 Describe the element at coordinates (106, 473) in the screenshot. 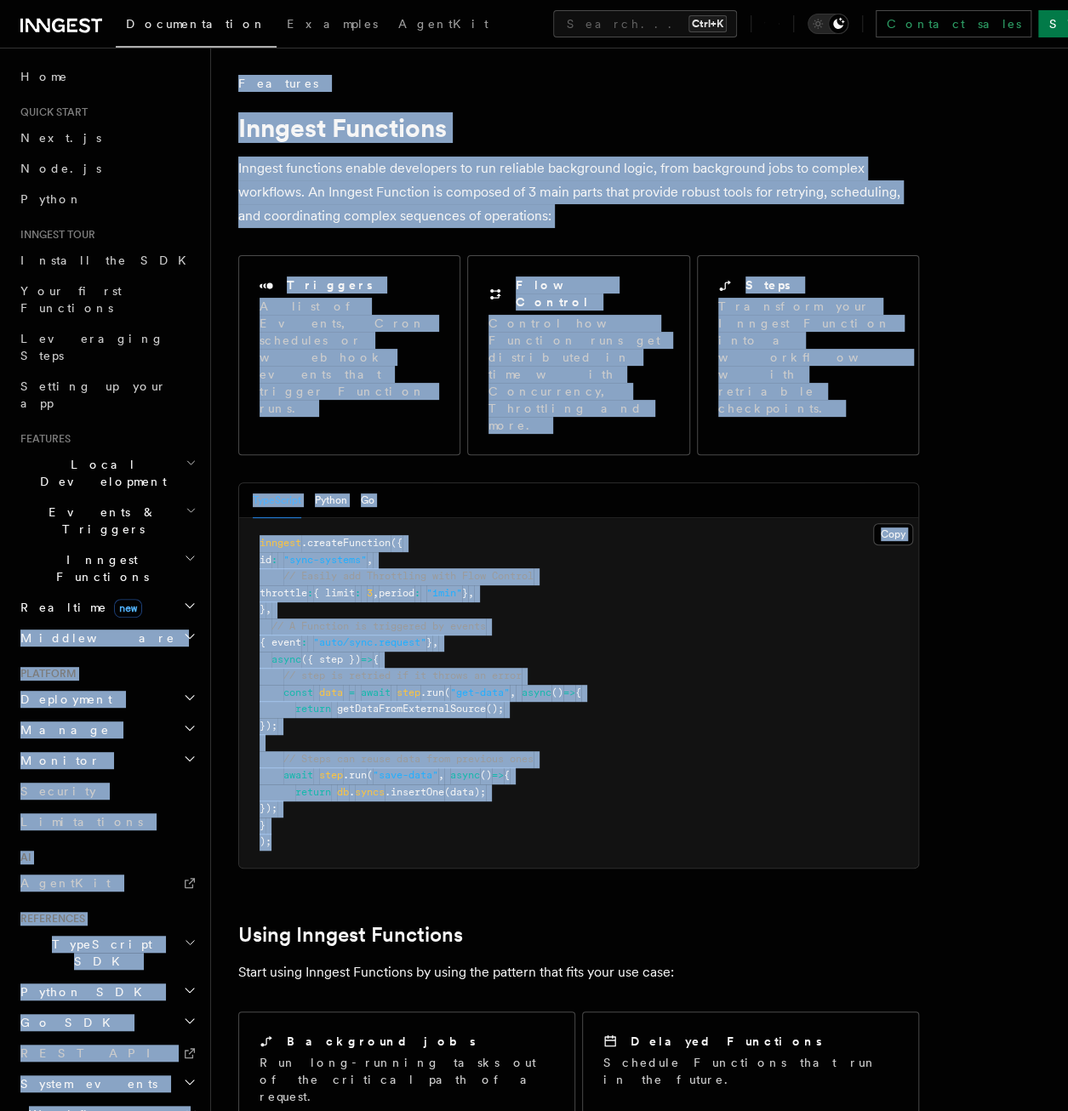

I see `button: Local Development` at that location.